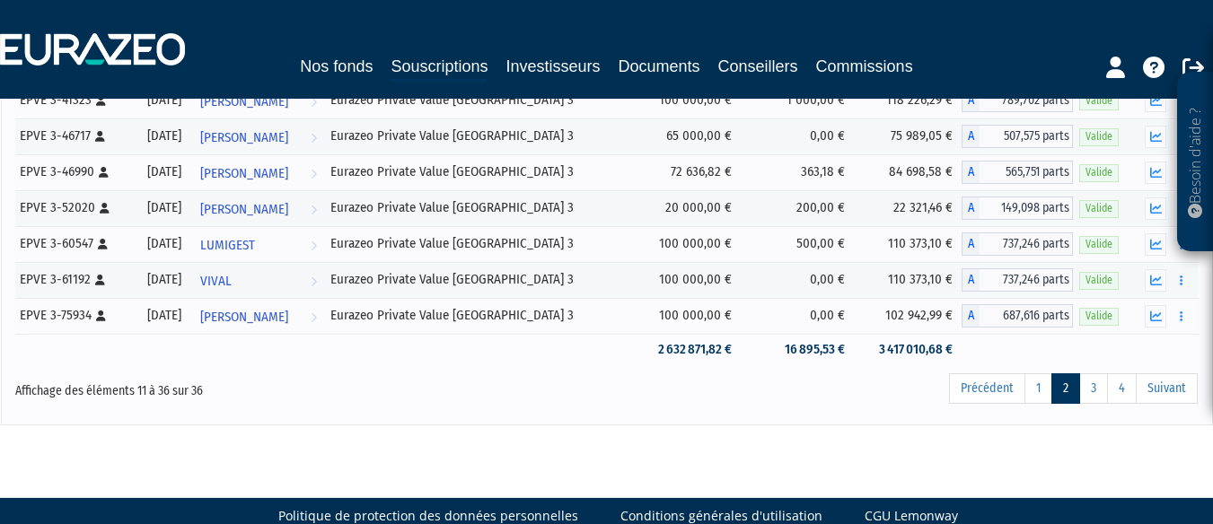 The width and height of the screenshot is (1213, 524). Describe the element at coordinates (865, 66) in the screenshot. I see `a: Commissions` at that location.